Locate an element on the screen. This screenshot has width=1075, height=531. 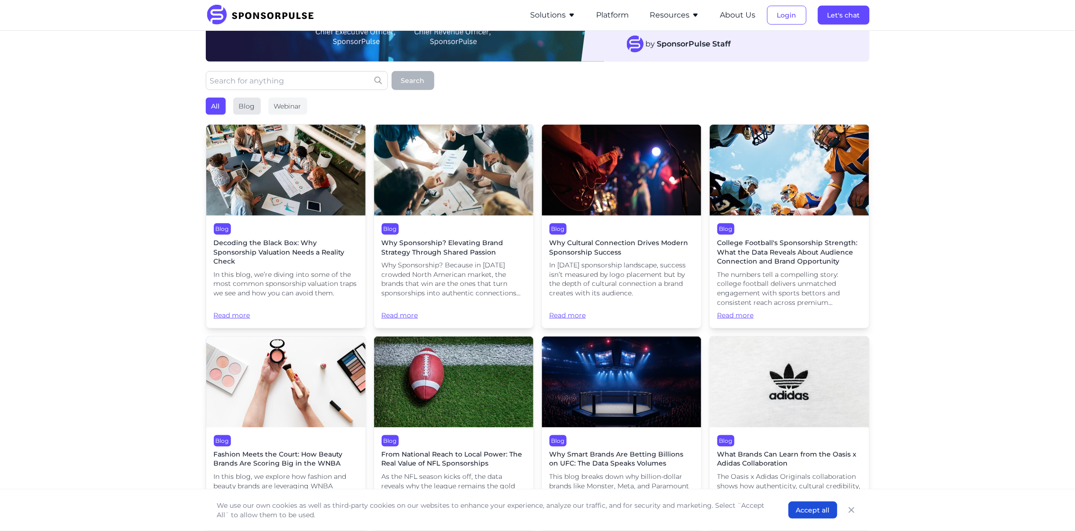
button: Search is located at coordinates (413, 81).